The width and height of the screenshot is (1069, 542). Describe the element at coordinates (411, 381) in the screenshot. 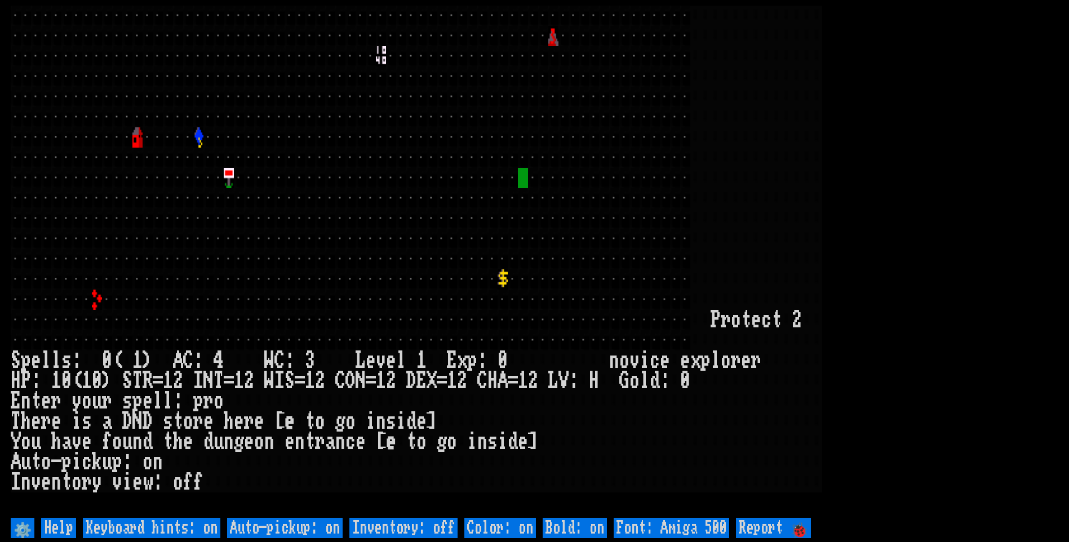

I see `div: D` at that location.